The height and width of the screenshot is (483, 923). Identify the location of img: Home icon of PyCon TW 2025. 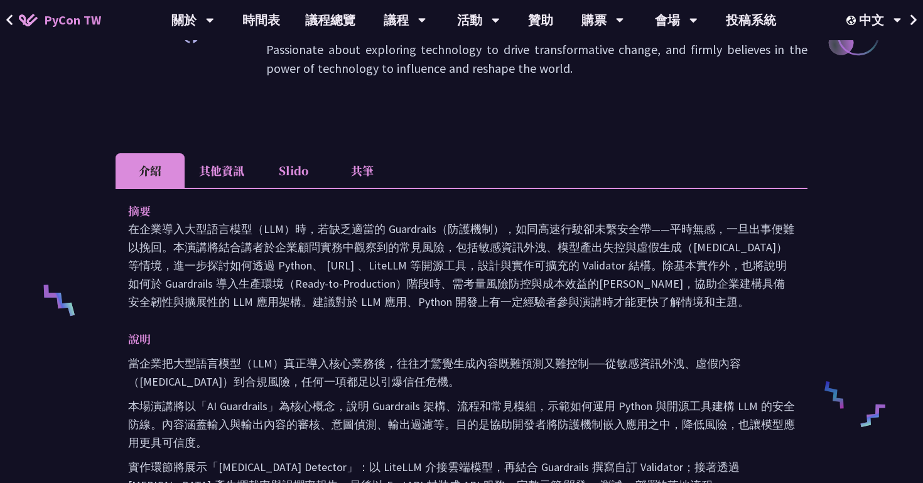
(28, 20).